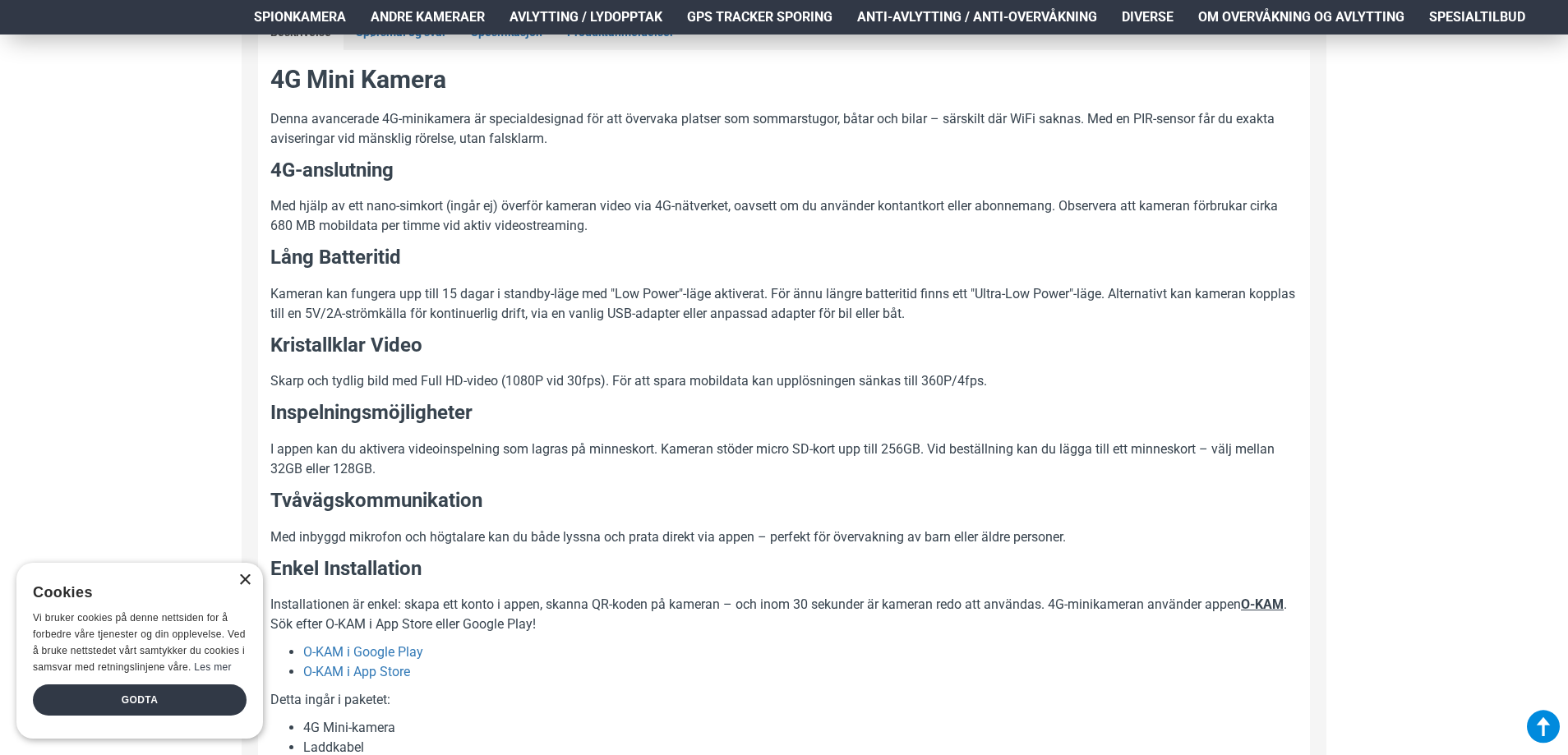 This screenshot has width=1568, height=755. What do you see at coordinates (784, 537) in the screenshot?
I see `p: Med inbyggd mikrofon och högtalare kan du både lyssna och prata direkt via appen – perfekt för öv...` at bounding box center [784, 537].